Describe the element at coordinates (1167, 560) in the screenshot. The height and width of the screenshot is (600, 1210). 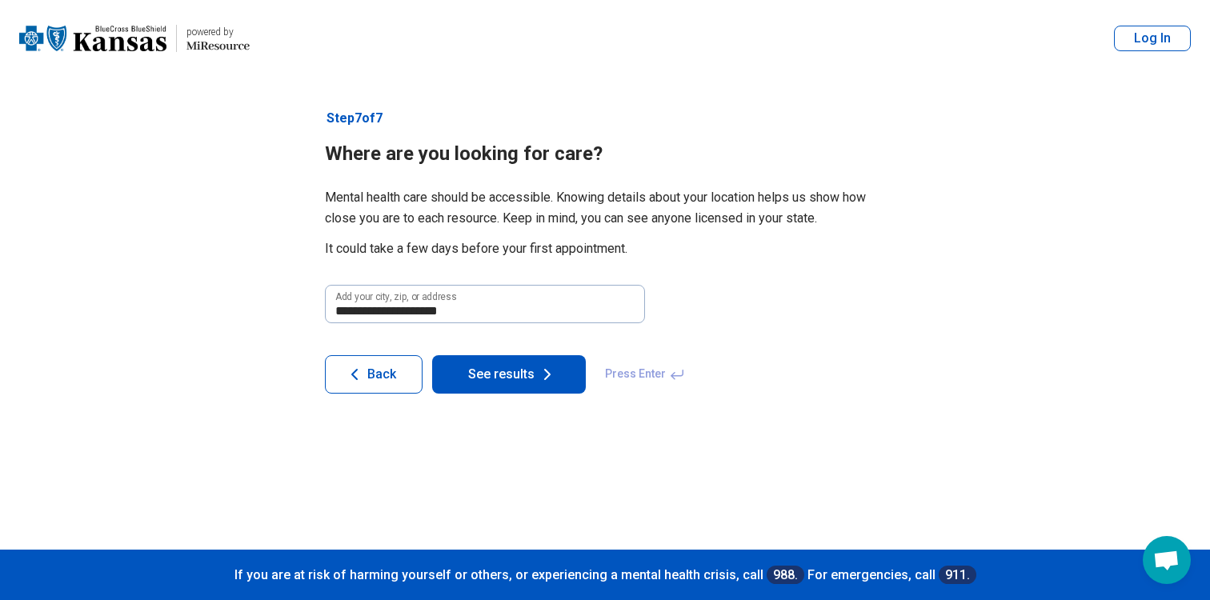
I see `div: Open chat` at that location.